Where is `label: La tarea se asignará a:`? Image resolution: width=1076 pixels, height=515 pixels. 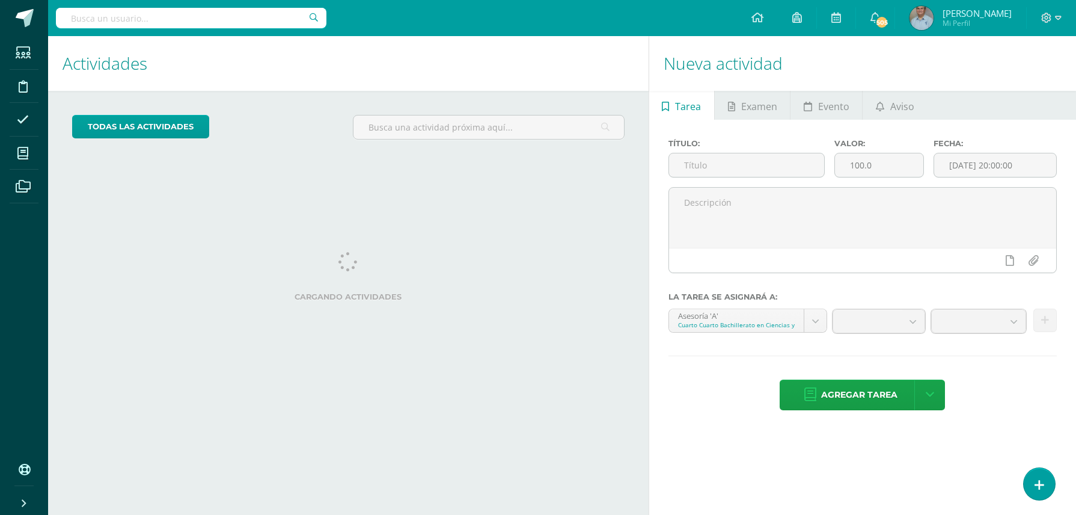 label: La tarea se asignará a: is located at coordinates (863, 296).